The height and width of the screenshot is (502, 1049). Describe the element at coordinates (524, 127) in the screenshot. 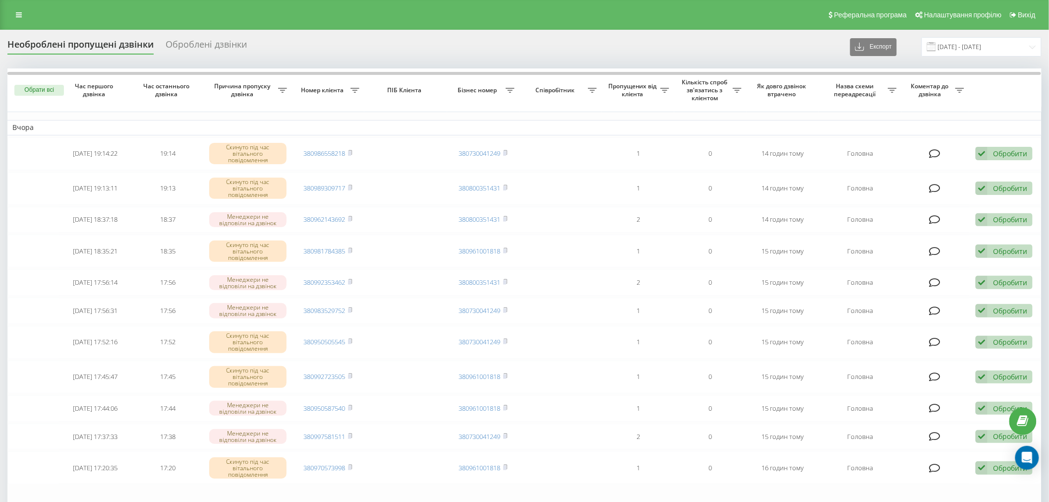

I see `td: Вчора` at that location.